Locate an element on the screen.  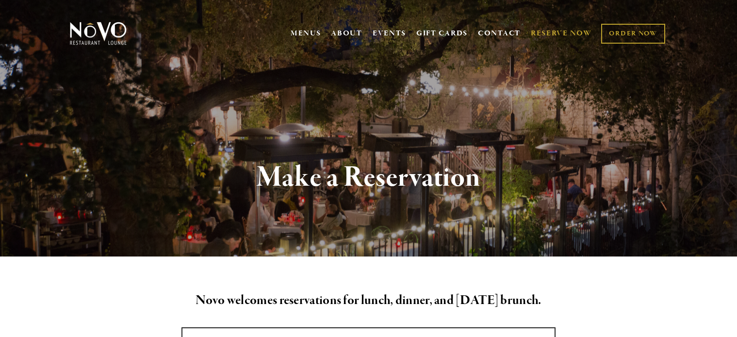
a: RESERVE NOW is located at coordinates (561, 33).